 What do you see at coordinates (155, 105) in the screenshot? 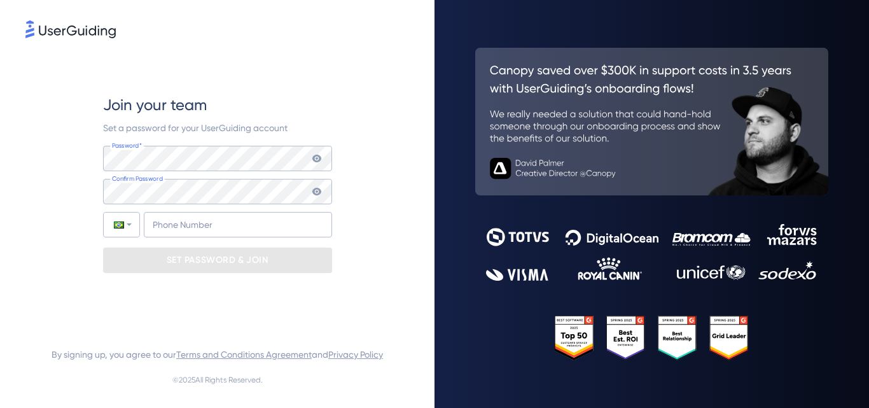
I see `span: Join your team` at bounding box center [155, 105].